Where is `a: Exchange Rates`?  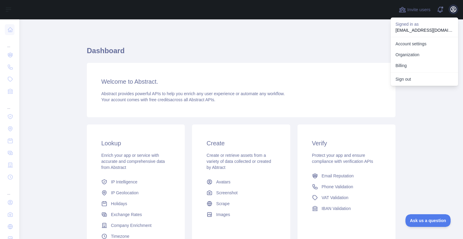
a: Exchange Rates is located at coordinates (136, 214).